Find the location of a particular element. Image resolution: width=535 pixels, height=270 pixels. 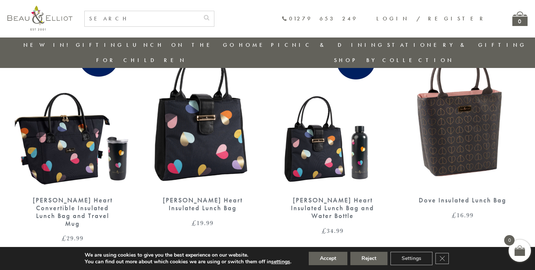

img: Emily Heart Convertible Lunch Bag and Travel Mug is located at coordinates (72, 115).